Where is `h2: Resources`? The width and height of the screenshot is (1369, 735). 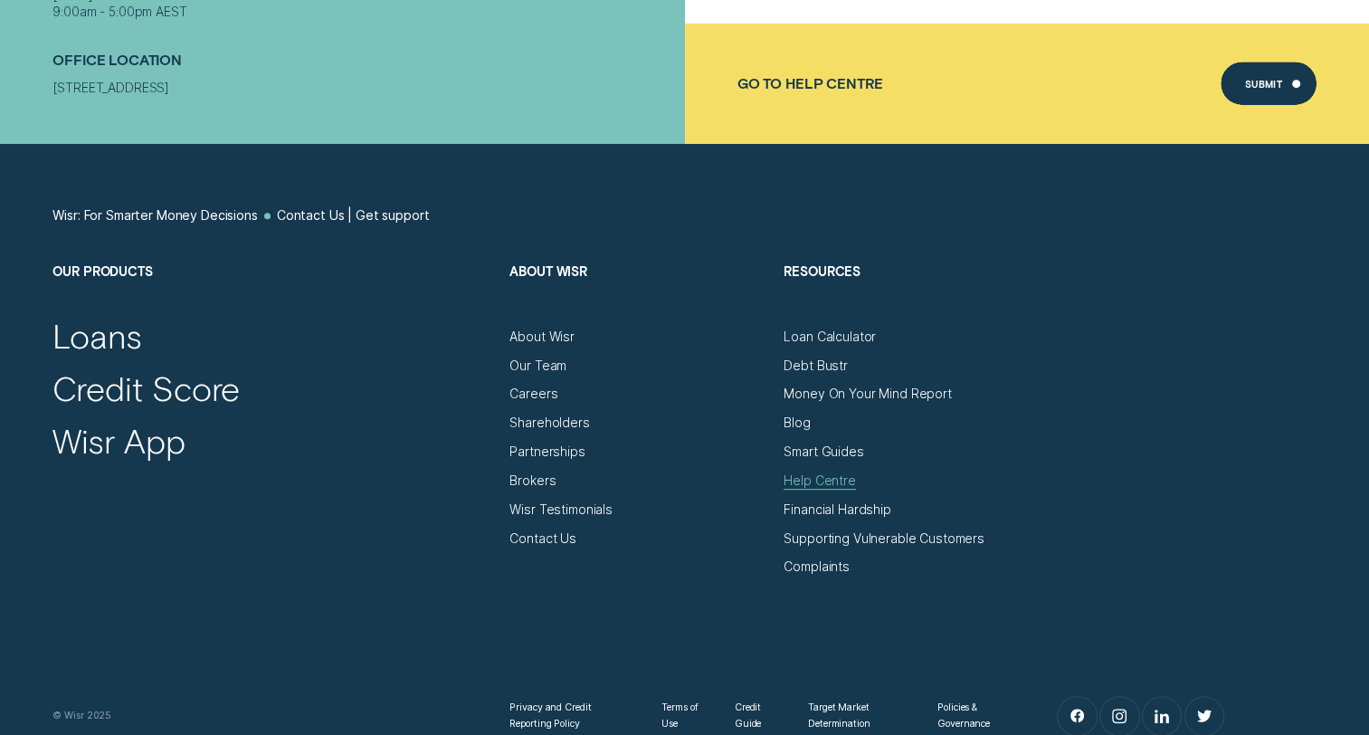 h2: Resources is located at coordinates (912, 296).